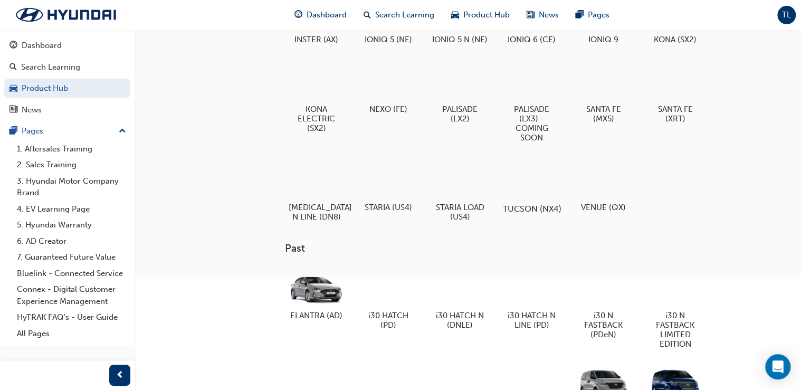 This screenshot has height=390, width=801. Describe the element at coordinates (71, 241) in the screenshot. I see `a: 6. AD Creator` at that location.